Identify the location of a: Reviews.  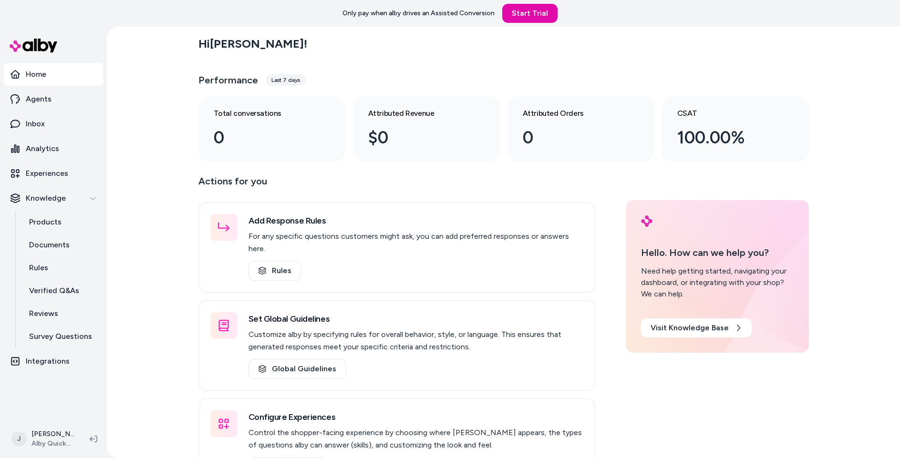
(61, 314).